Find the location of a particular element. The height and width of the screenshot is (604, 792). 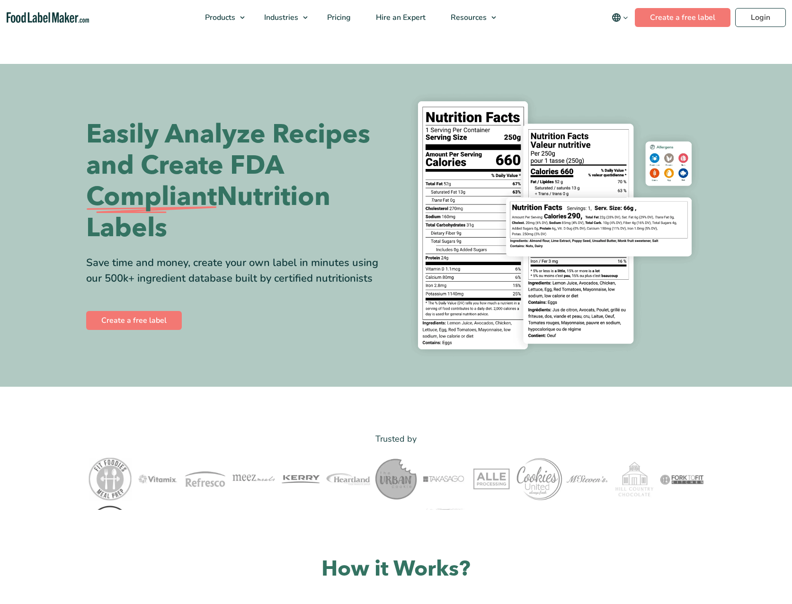

span: Resources is located at coordinates (467, 18).